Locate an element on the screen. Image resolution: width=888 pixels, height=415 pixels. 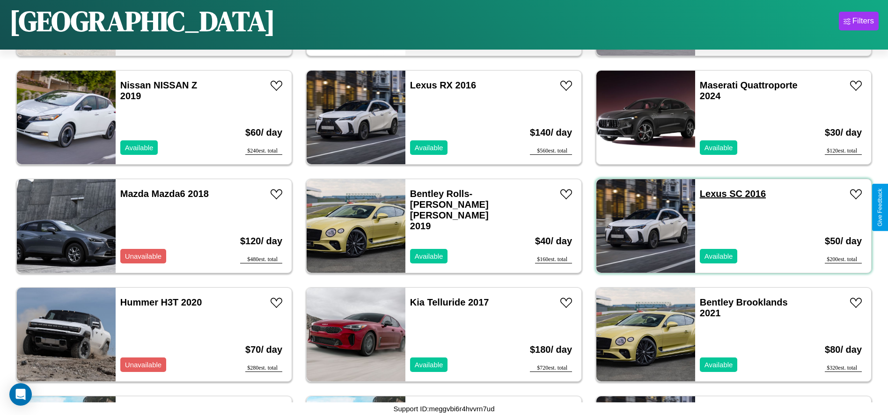
div: $ 480 est. total is located at coordinates (261, 260).